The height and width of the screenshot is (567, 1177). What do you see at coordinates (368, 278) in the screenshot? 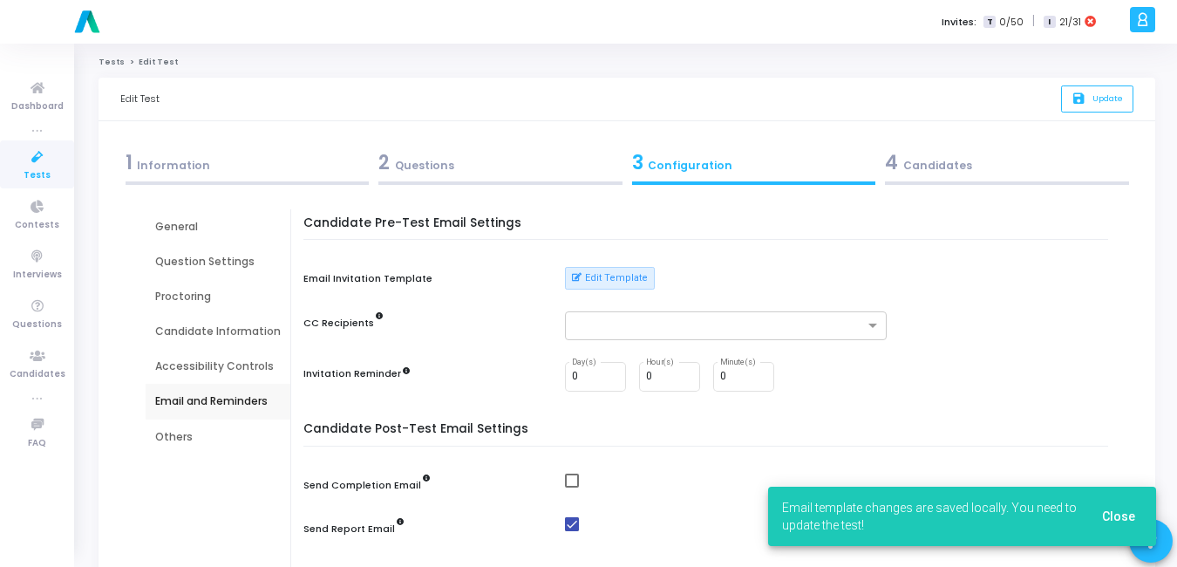
I see `label: Email Invitation Template` at bounding box center [368, 278].